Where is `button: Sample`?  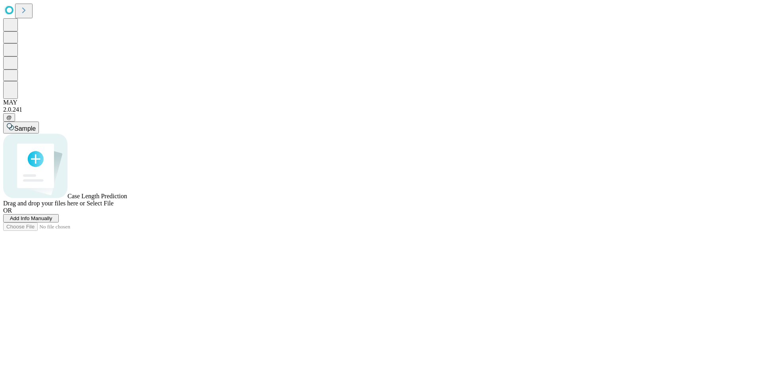
button: Sample is located at coordinates (21, 127).